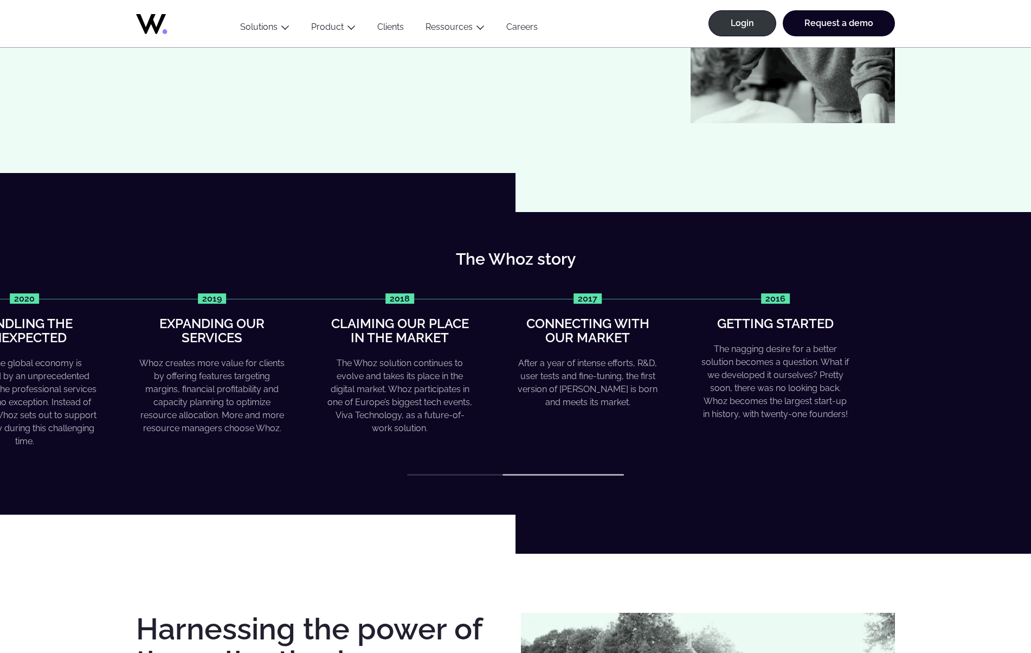 The image size is (1031, 653). Describe the element at coordinates (327, 27) in the screenshot. I see `a: Product` at that location.